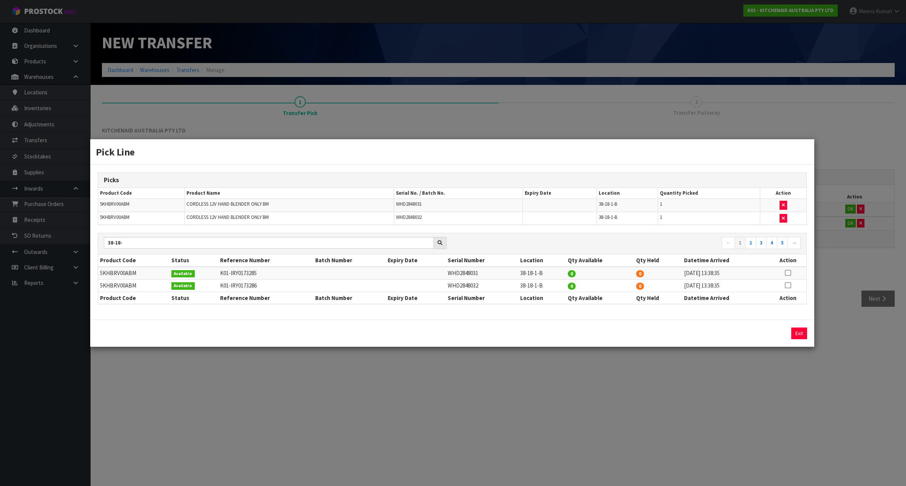 This screenshot has height=486, width=906. I want to click on button: Exit, so click(799, 333).